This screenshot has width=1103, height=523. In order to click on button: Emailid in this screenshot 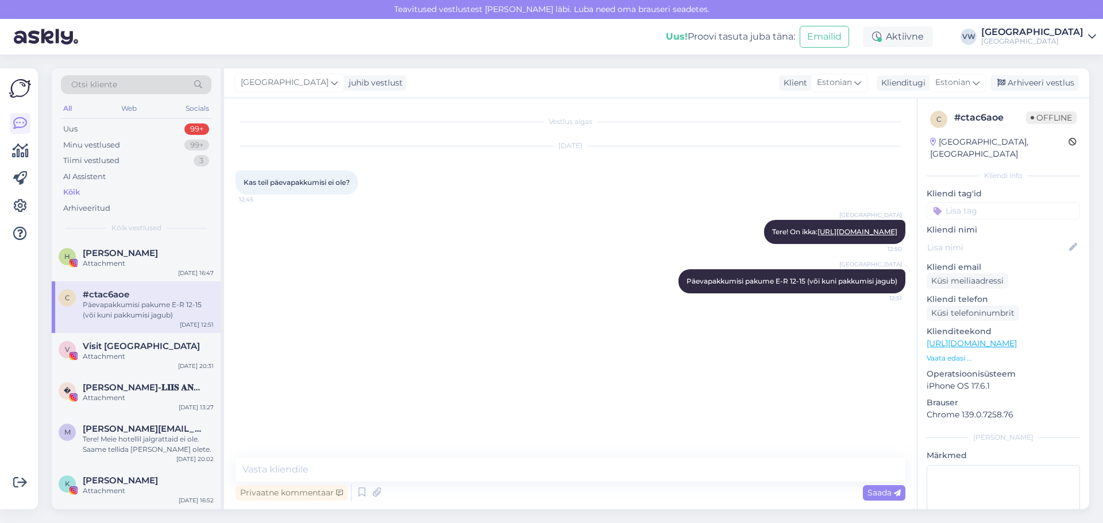, I will do `click(824, 37)`.